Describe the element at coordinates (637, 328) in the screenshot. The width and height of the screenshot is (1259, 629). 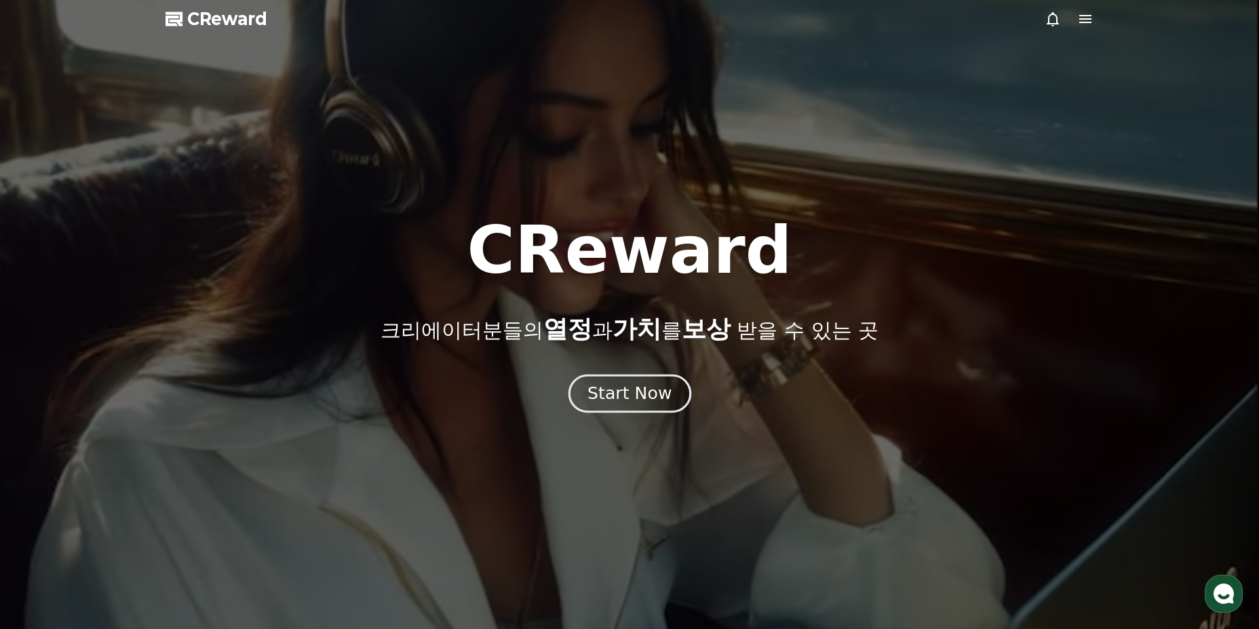
I see `span: 가치` at that location.